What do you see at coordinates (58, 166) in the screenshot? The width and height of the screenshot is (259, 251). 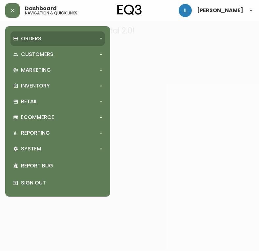 I see `div: Report Bug` at bounding box center [58, 166].